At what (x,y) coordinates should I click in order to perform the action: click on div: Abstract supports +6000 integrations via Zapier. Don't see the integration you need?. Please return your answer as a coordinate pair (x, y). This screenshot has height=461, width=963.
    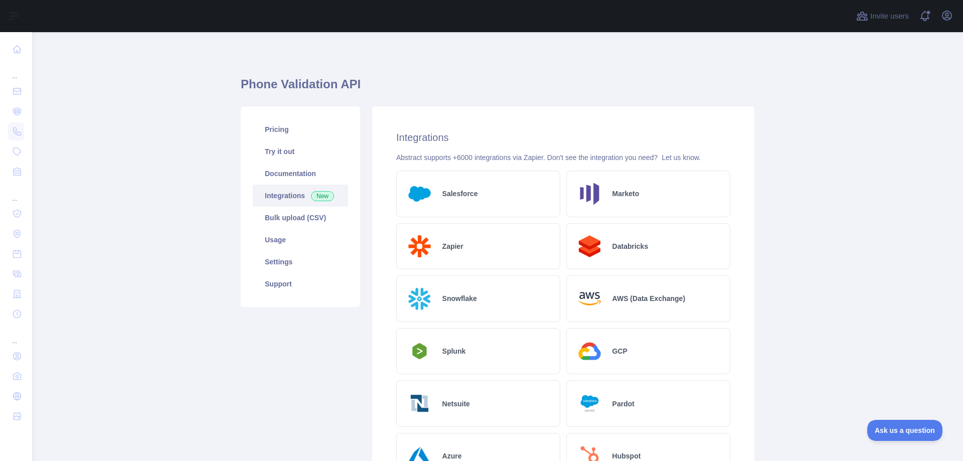
    Looking at the image, I should click on (563, 157).